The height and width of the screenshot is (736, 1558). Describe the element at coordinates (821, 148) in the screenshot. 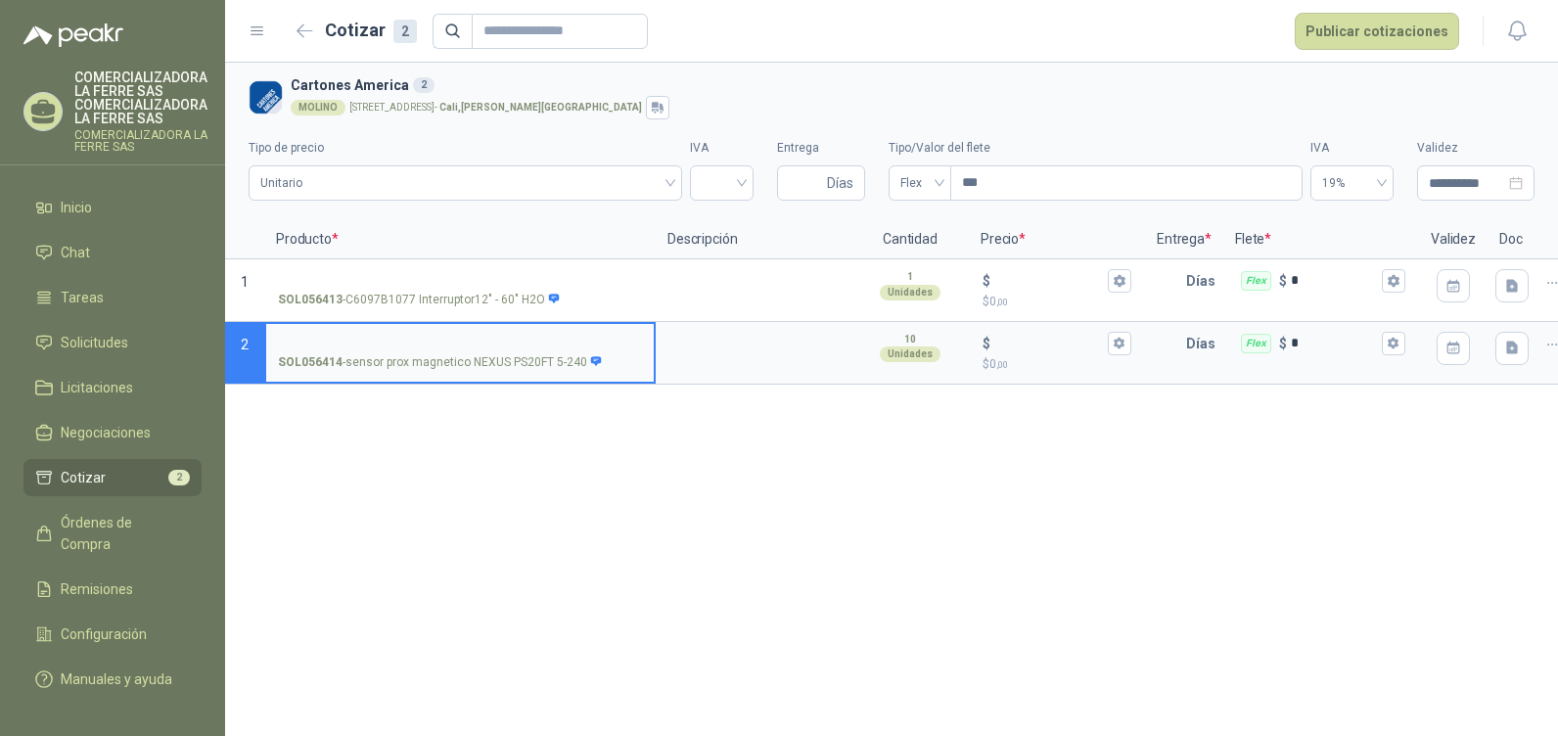

I see `label: Entrega` at that location.